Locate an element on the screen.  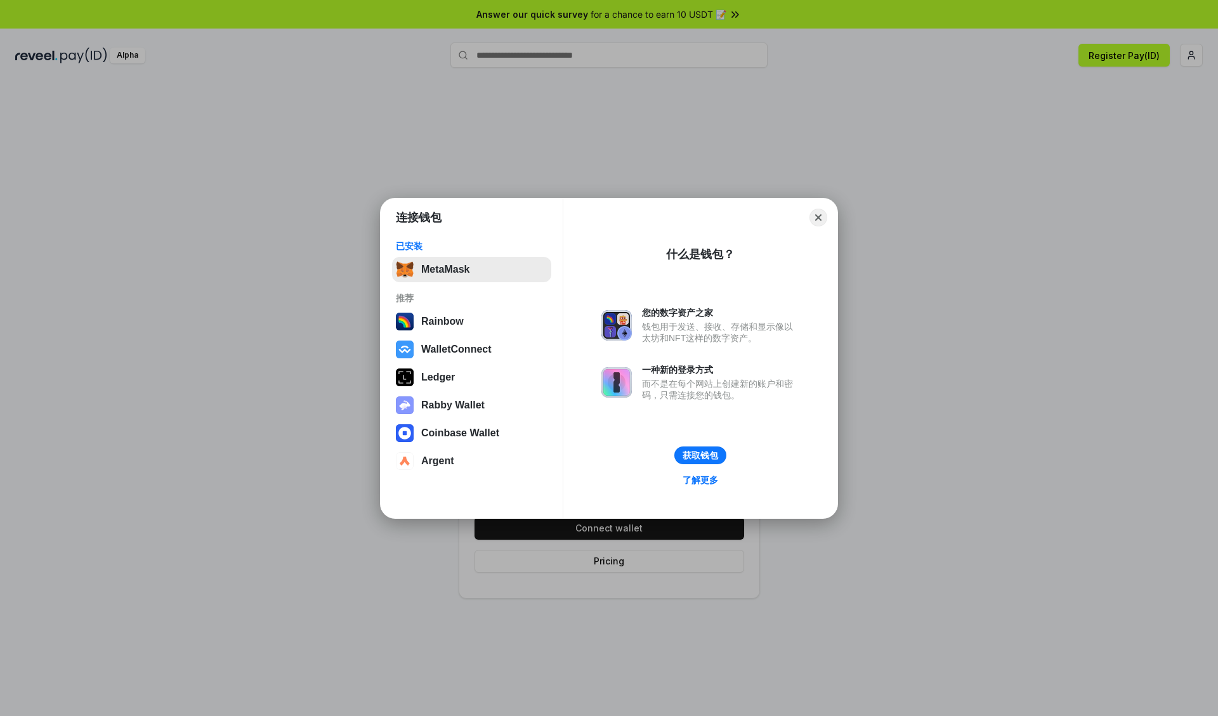
button: Coinbase Wallet is located at coordinates (471, 433).